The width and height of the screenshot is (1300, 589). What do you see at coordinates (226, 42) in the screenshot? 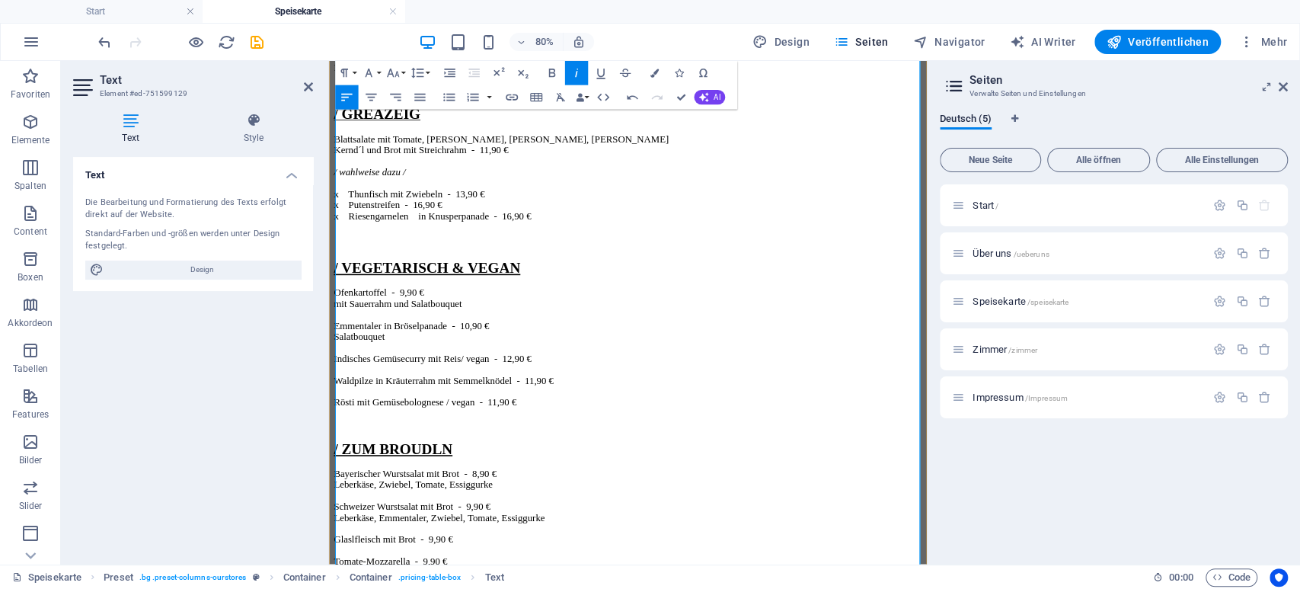
I see `button: reload` at bounding box center [226, 42].